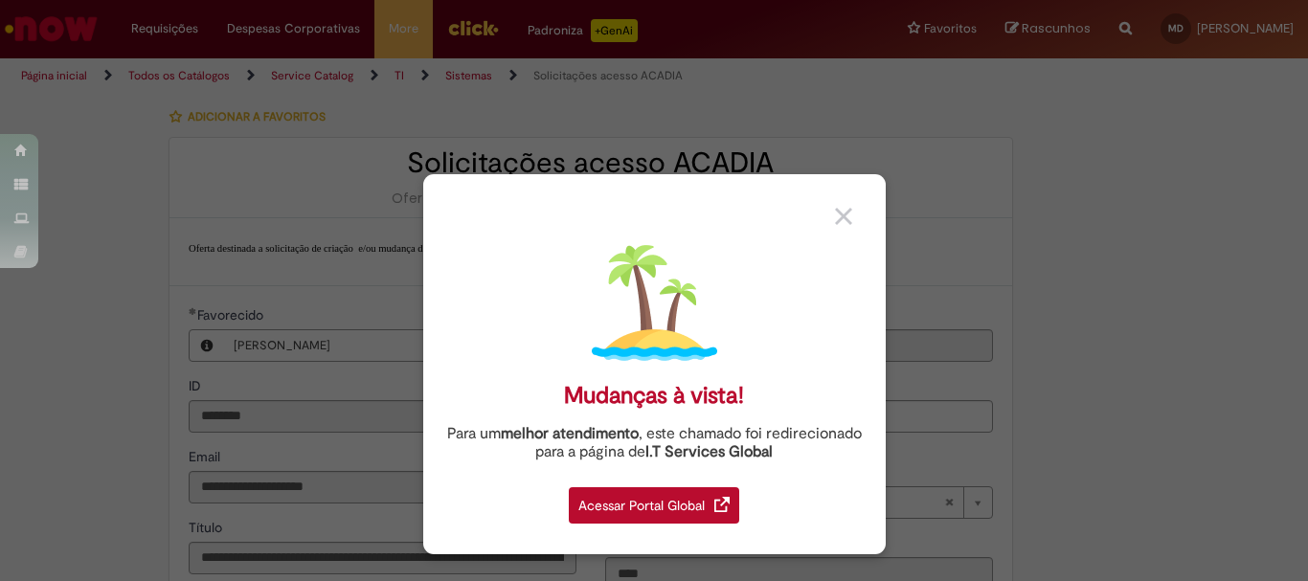  I want to click on a: I.T Services Global, so click(709, 446).